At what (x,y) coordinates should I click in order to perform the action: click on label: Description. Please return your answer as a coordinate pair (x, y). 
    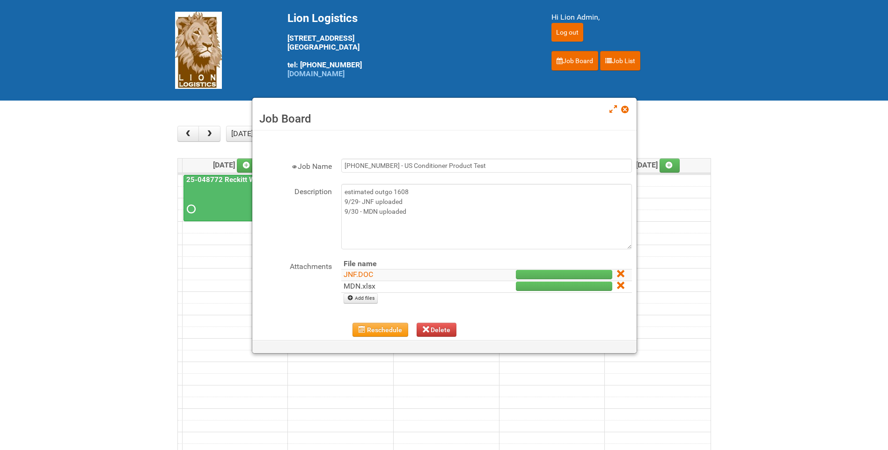
    Looking at the image, I should click on (294, 191).